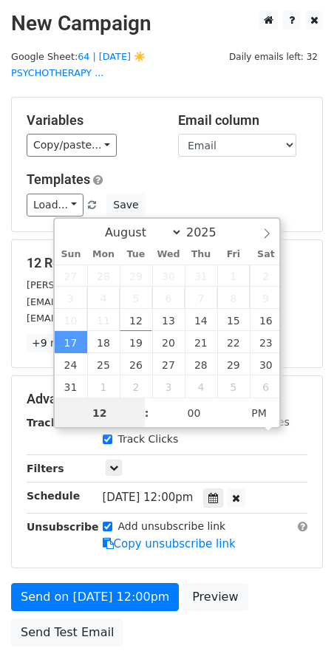 The image size is (334, 668). Describe the element at coordinates (209, 232) in the screenshot. I see `input: Year` at that location.